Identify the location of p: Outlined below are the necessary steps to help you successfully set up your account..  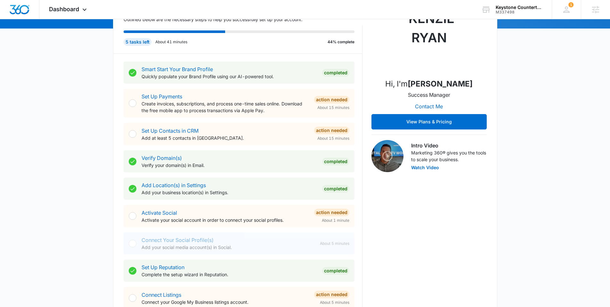
(243, 19).